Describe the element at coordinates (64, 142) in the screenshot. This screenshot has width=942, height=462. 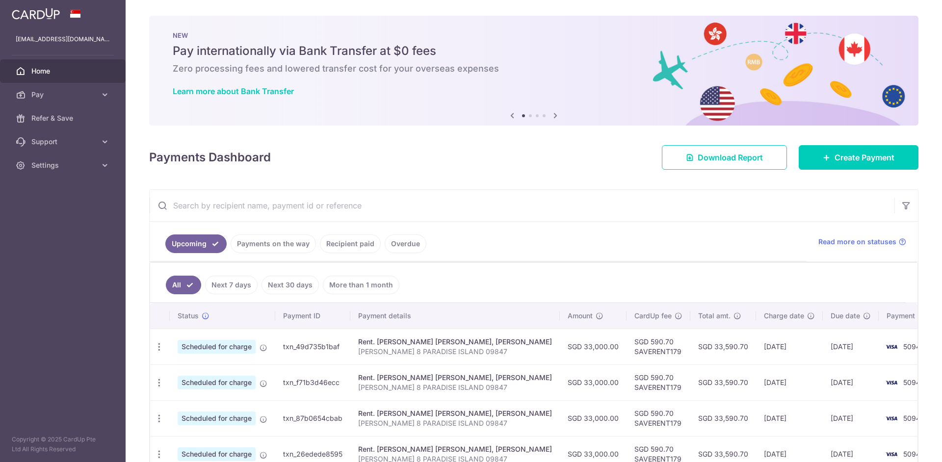
I see `span: Support` at that location.